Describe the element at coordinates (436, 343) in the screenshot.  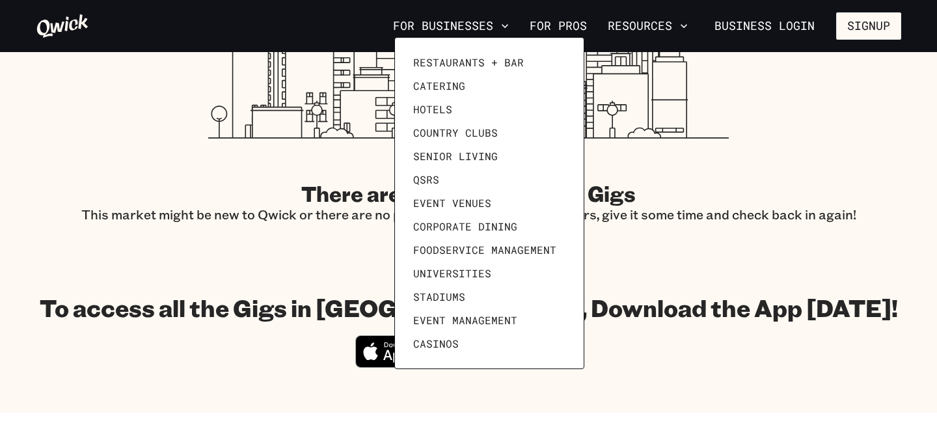
I see `span: Casinos` at that location.